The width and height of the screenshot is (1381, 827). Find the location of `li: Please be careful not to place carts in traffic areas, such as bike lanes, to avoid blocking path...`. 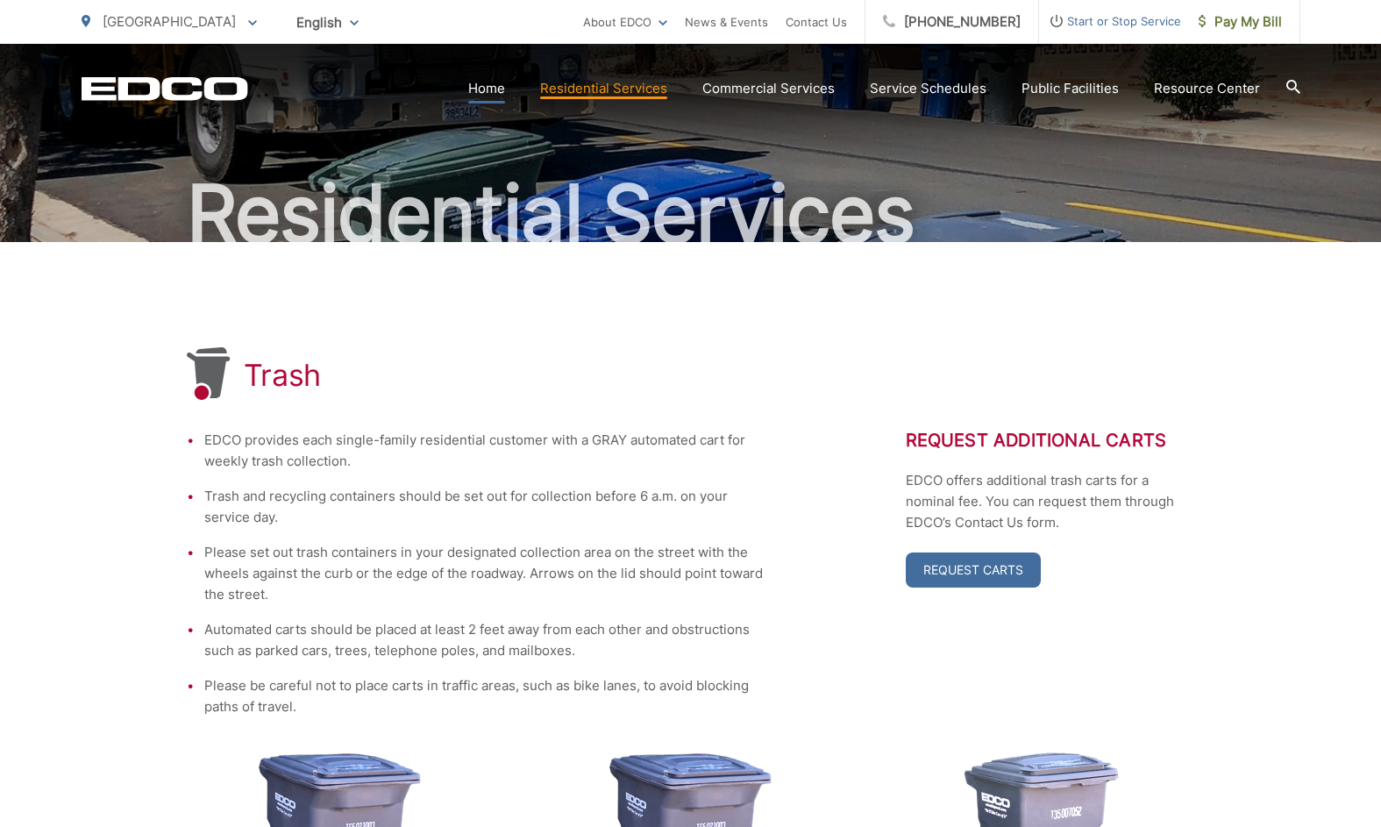

li: Please be careful not to place carts in traffic areas, such as bike lanes, to avoid blocking path... is located at coordinates (485, 696).